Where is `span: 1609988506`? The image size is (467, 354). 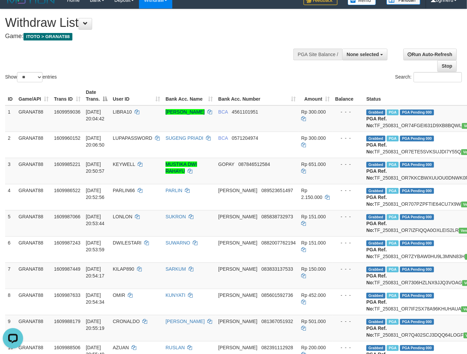
span: 1609988506 is located at coordinates (67, 347).